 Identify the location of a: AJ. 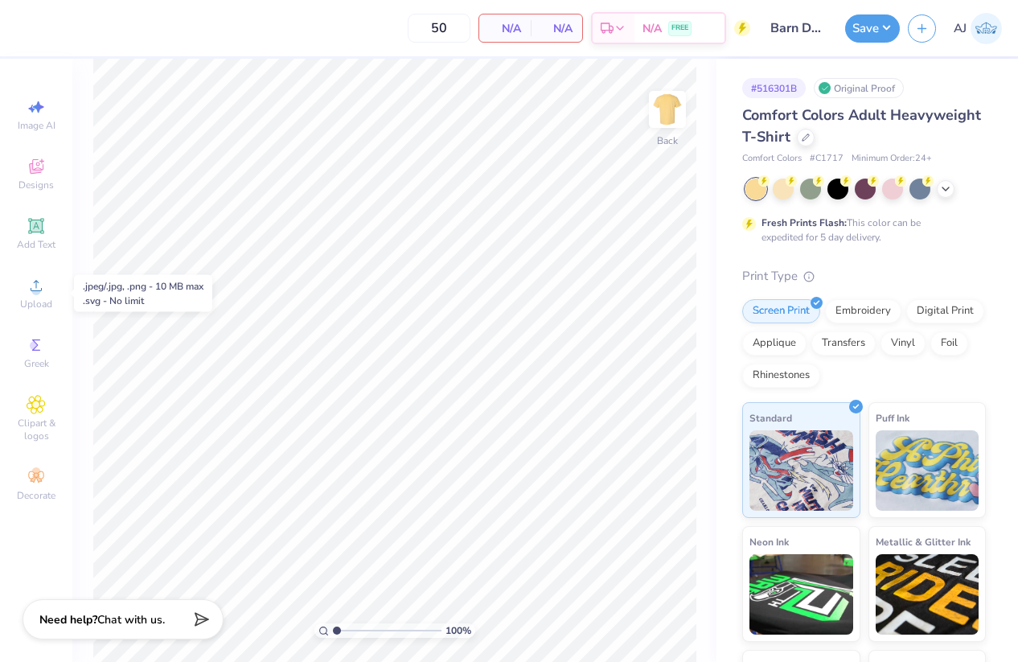
(978, 28).